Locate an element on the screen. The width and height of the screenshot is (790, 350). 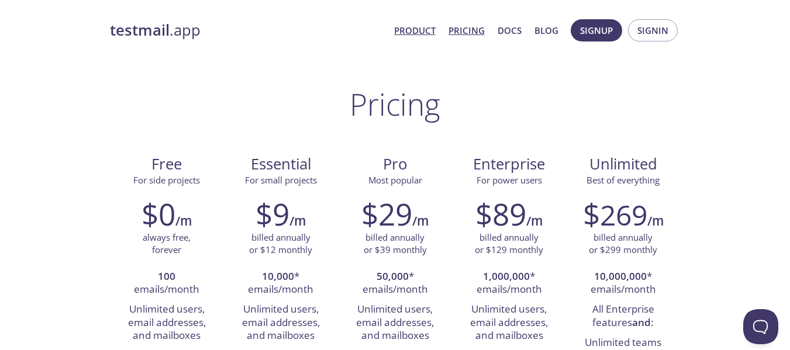
a: Product is located at coordinates (415, 30).